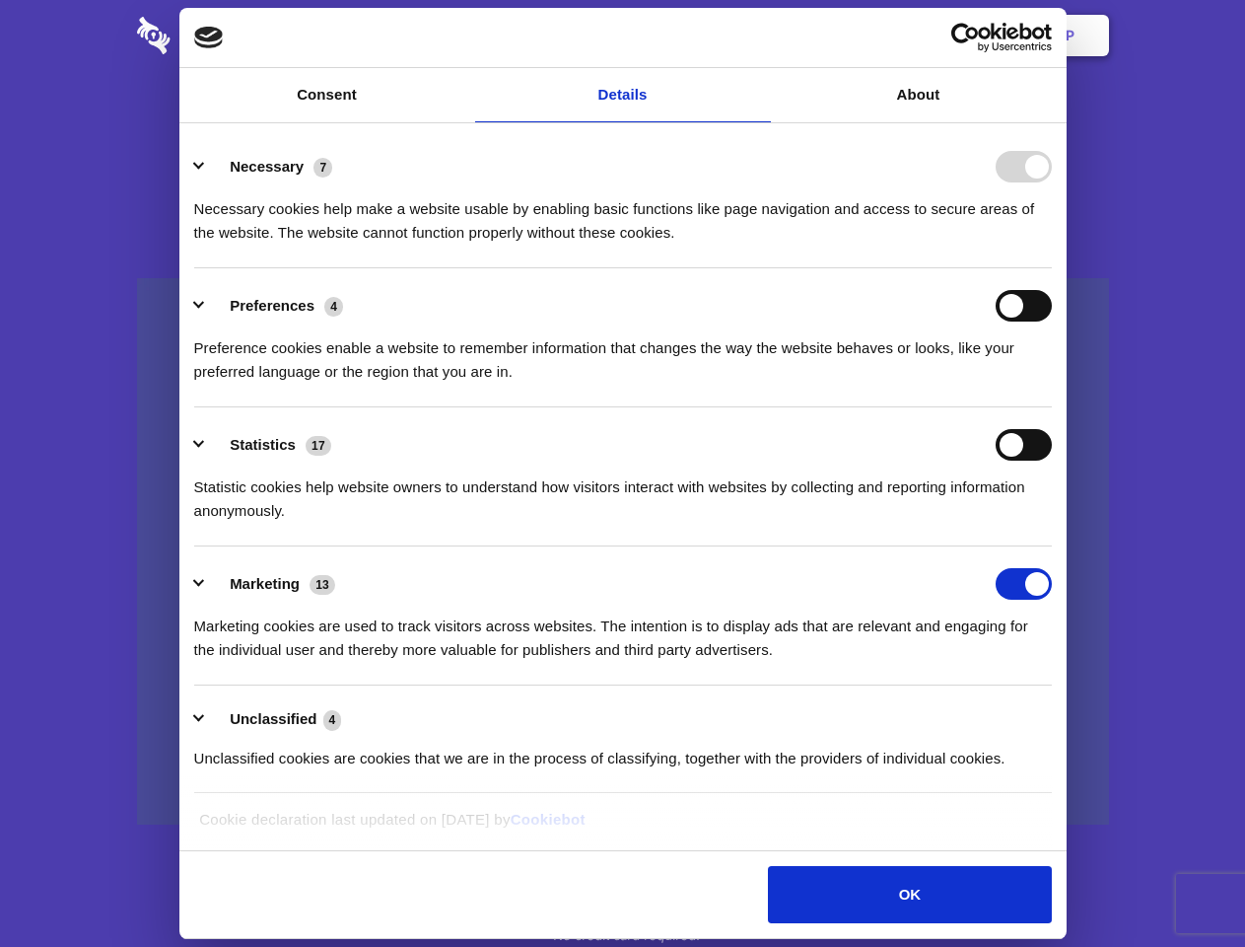  What do you see at coordinates (548, 818) in the screenshot?
I see `a: Cookiebot` at bounding box center [548, 818].